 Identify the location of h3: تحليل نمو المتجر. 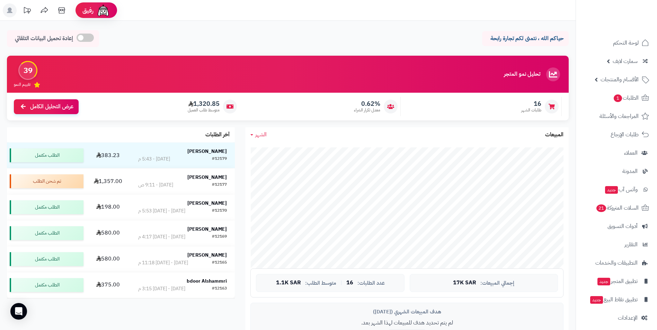
(522, 74).